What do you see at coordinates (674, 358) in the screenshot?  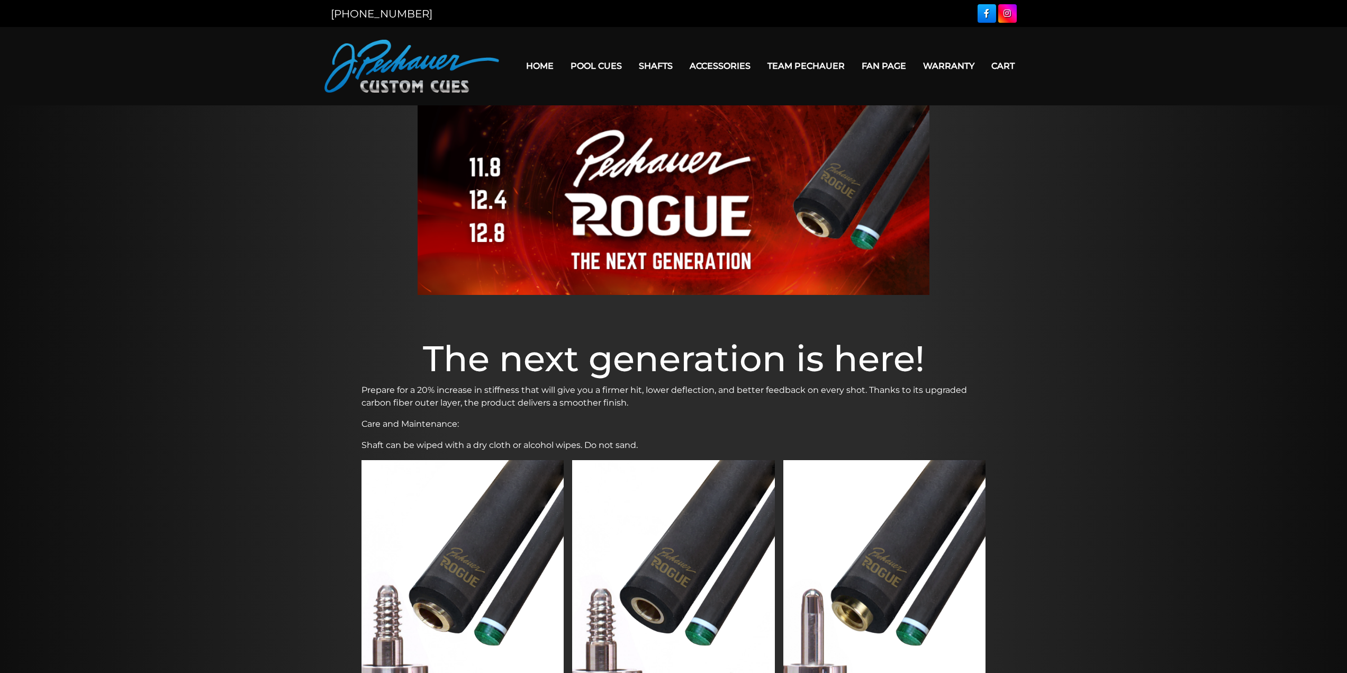 I see `h1: The next generation is here!` at bounding box center [674, 358].